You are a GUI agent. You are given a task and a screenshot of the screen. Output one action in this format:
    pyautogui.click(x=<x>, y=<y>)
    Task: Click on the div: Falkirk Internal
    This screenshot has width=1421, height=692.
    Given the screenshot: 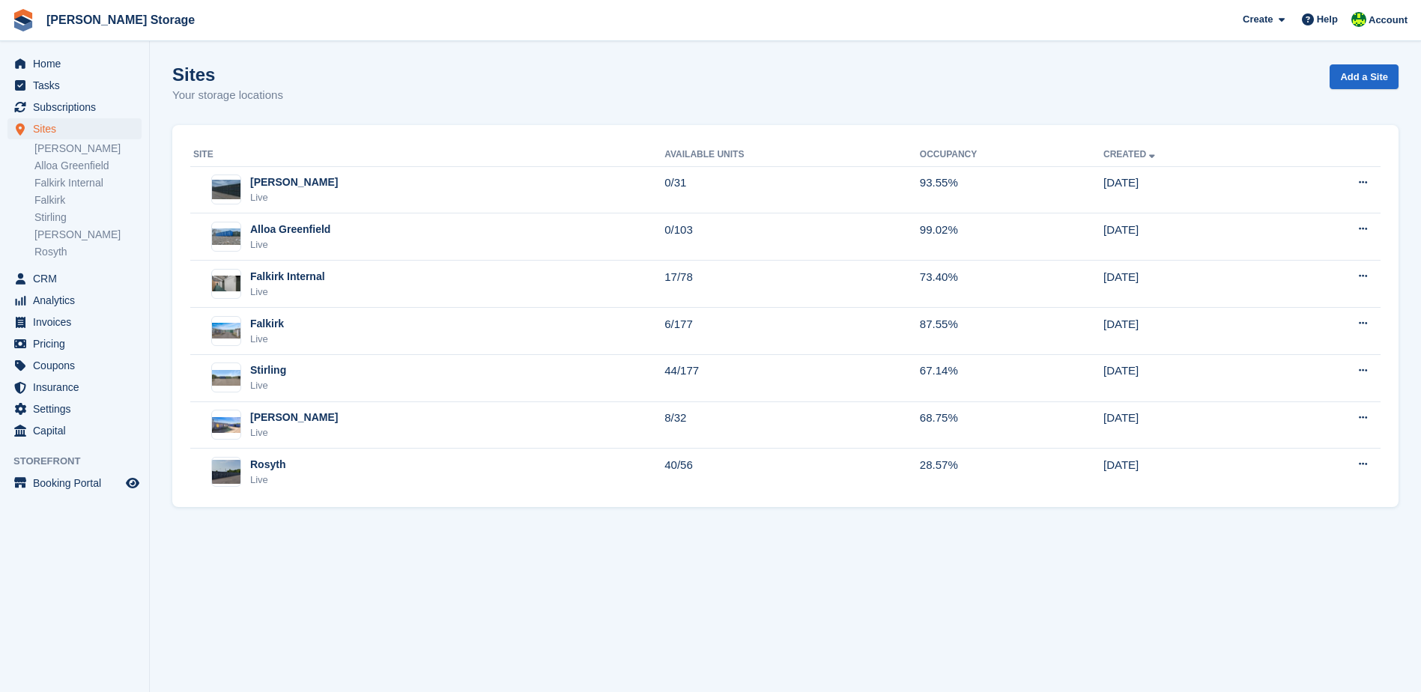 What is the action you would take?
    pyautogui.click(x=288, y=276)
    